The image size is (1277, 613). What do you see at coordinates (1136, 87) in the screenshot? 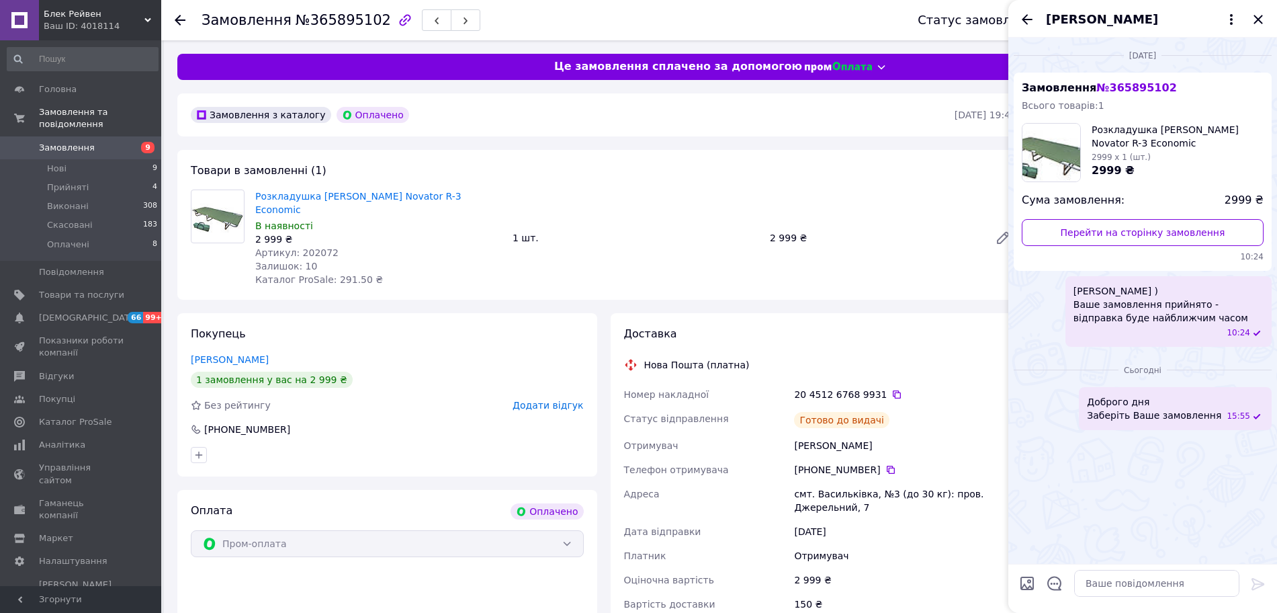
I see `span: № 365895102` at bounding box center [1136, 87].